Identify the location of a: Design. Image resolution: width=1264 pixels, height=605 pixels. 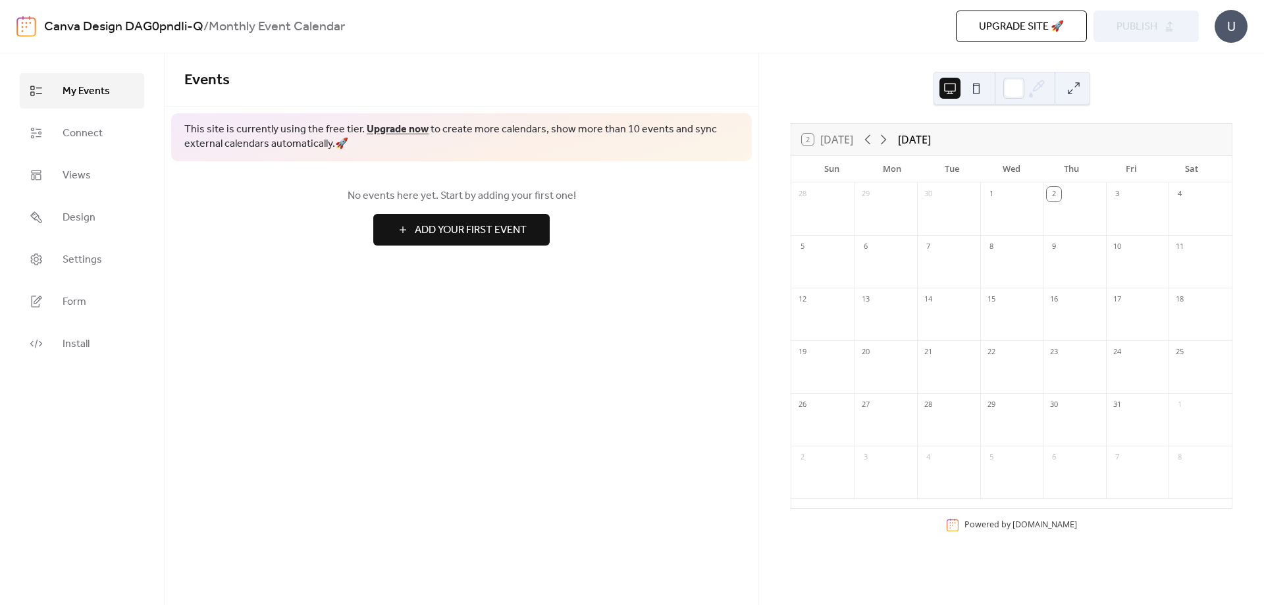
(82, 217).